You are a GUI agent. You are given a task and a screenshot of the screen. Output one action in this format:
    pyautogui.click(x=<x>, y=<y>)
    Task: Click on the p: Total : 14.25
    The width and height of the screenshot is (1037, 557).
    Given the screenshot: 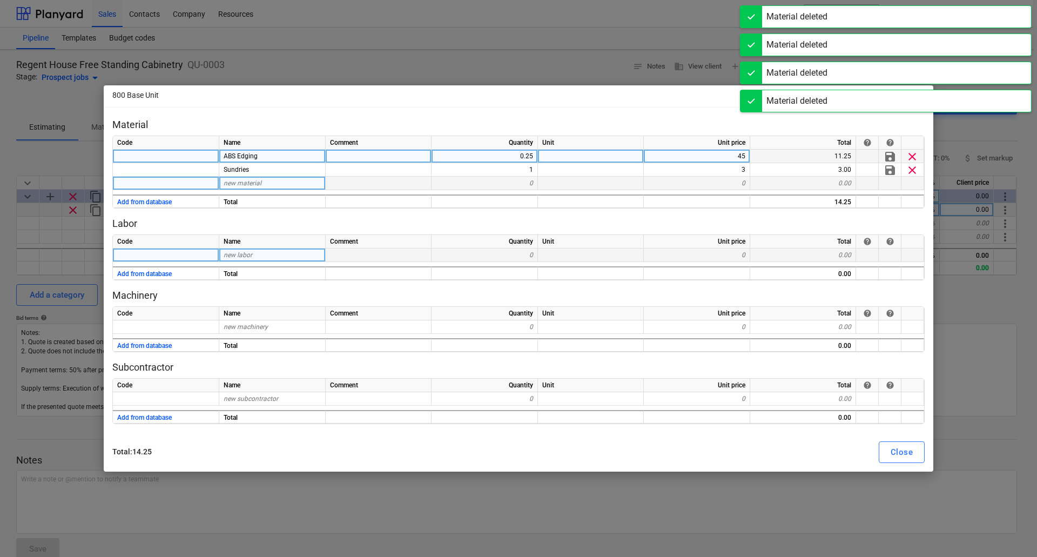 What is the action you would take?
    pyautogui.click(x=312, y=452)
    